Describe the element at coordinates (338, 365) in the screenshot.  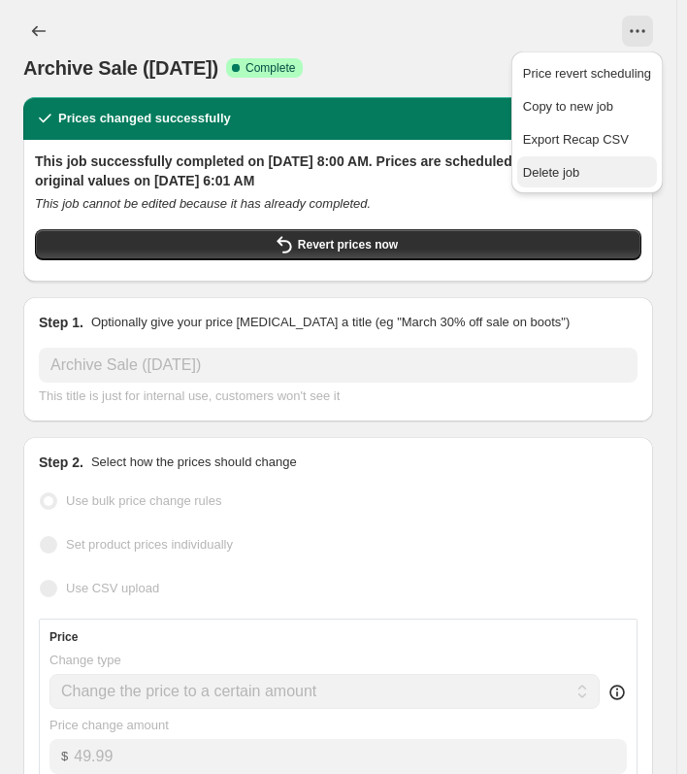
I see `input: 30% off holiday sale` at that location.